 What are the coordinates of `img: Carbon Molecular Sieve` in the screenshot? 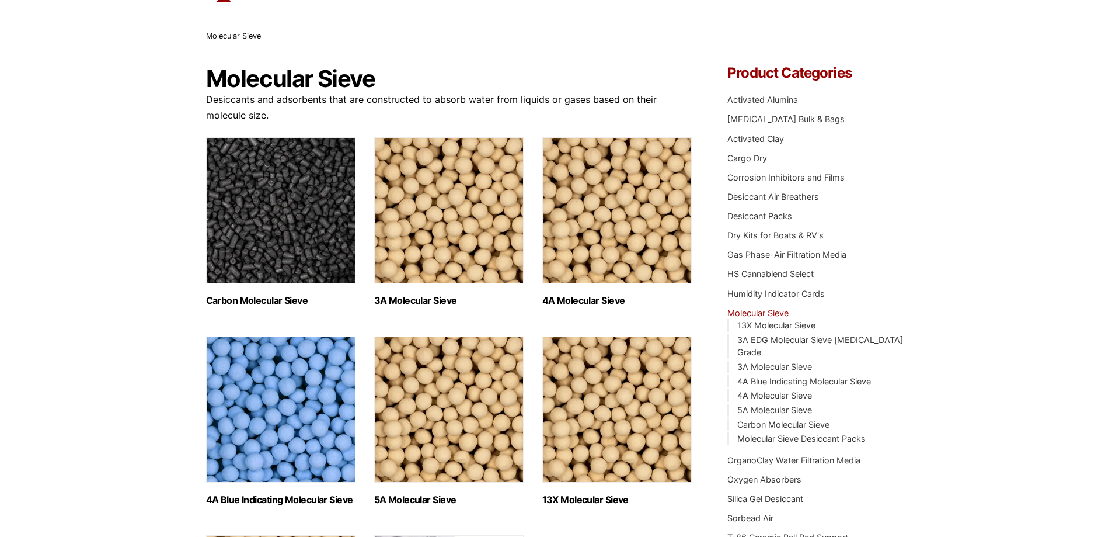 It's located at (281, 210).